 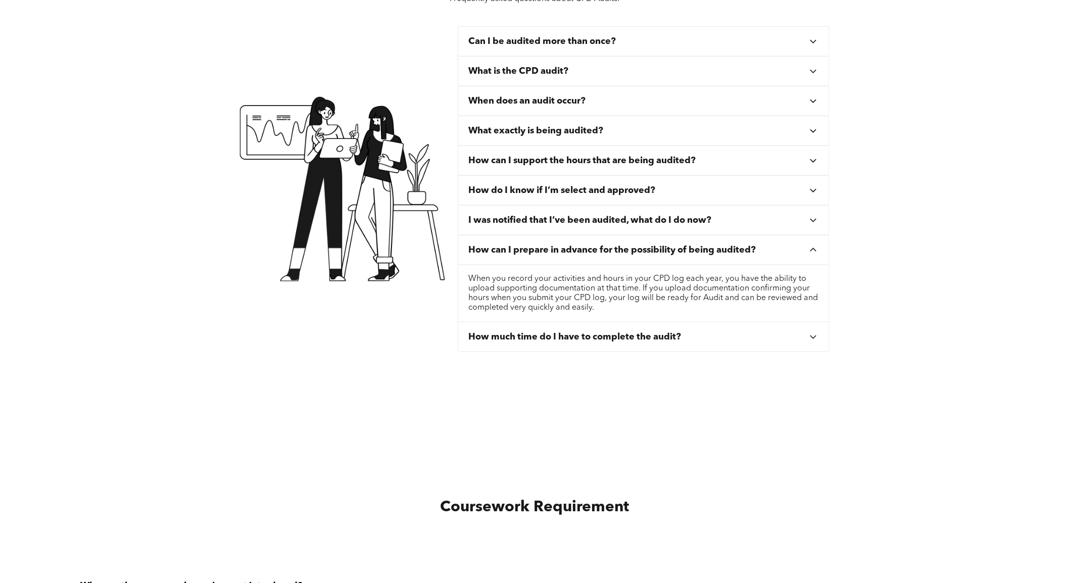 What do you see at coordinates (342, 189) in the screenshot?
I see `img: Two women are standing next to each other looking at a laptop.` at bounding box center [342, 189].